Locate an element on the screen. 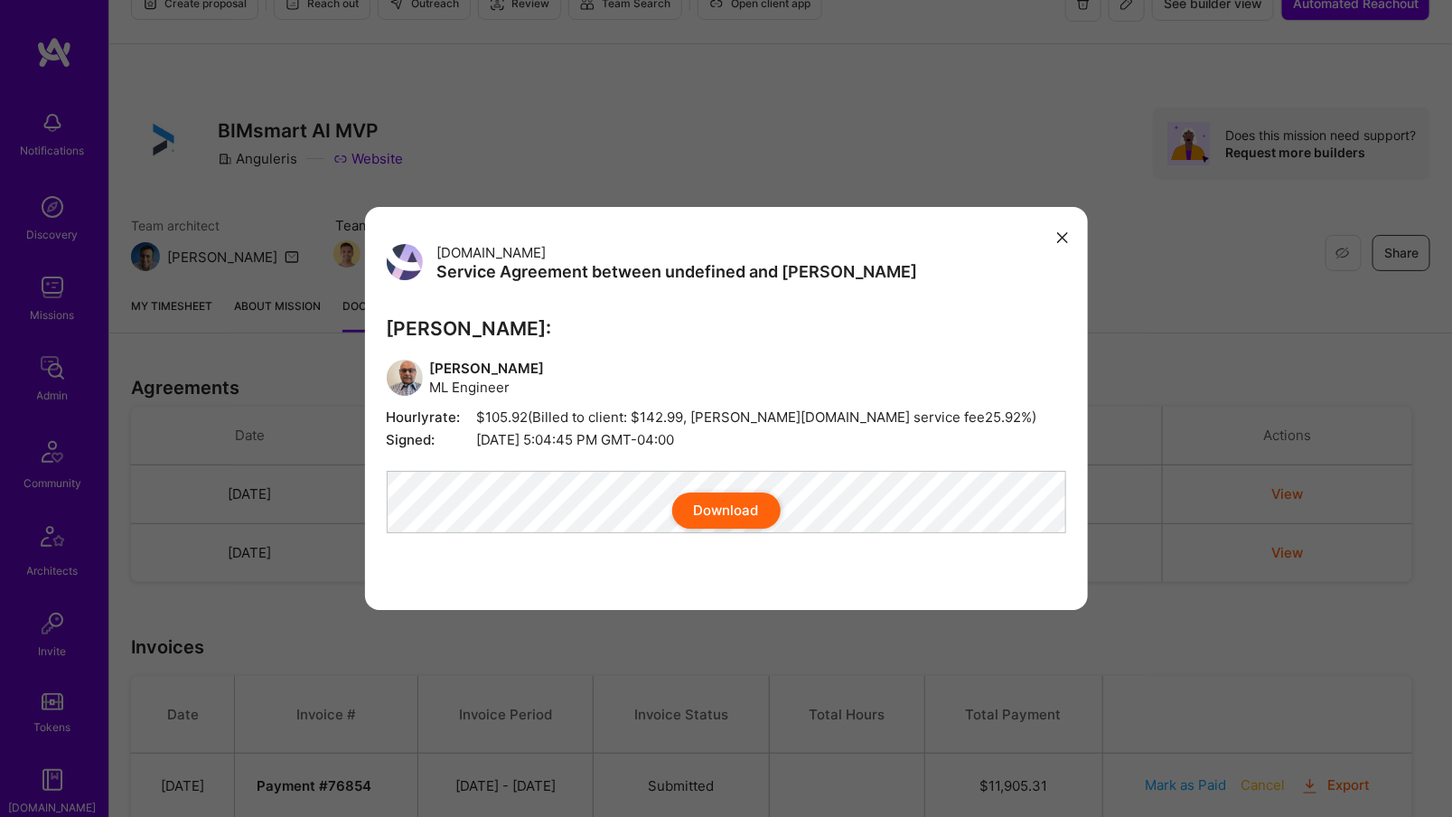 This screenshot has width=1452, height=817. span: Hourly rate: is located at coordinates (432, 417).